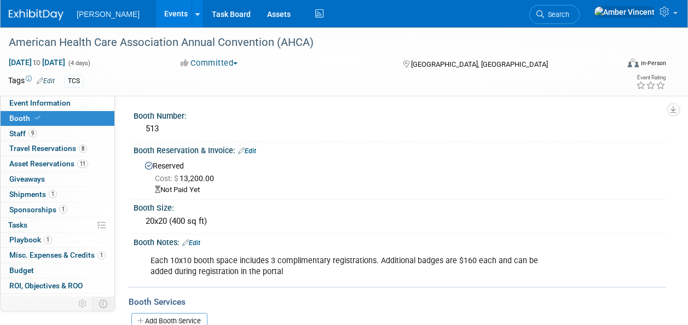 The width and height of the screenshot is (688, 325). What do you see at coordinates (103, 304) in the screenshot?
I see `td: Toggle Event Tabs` at bounding box center [103, 304].